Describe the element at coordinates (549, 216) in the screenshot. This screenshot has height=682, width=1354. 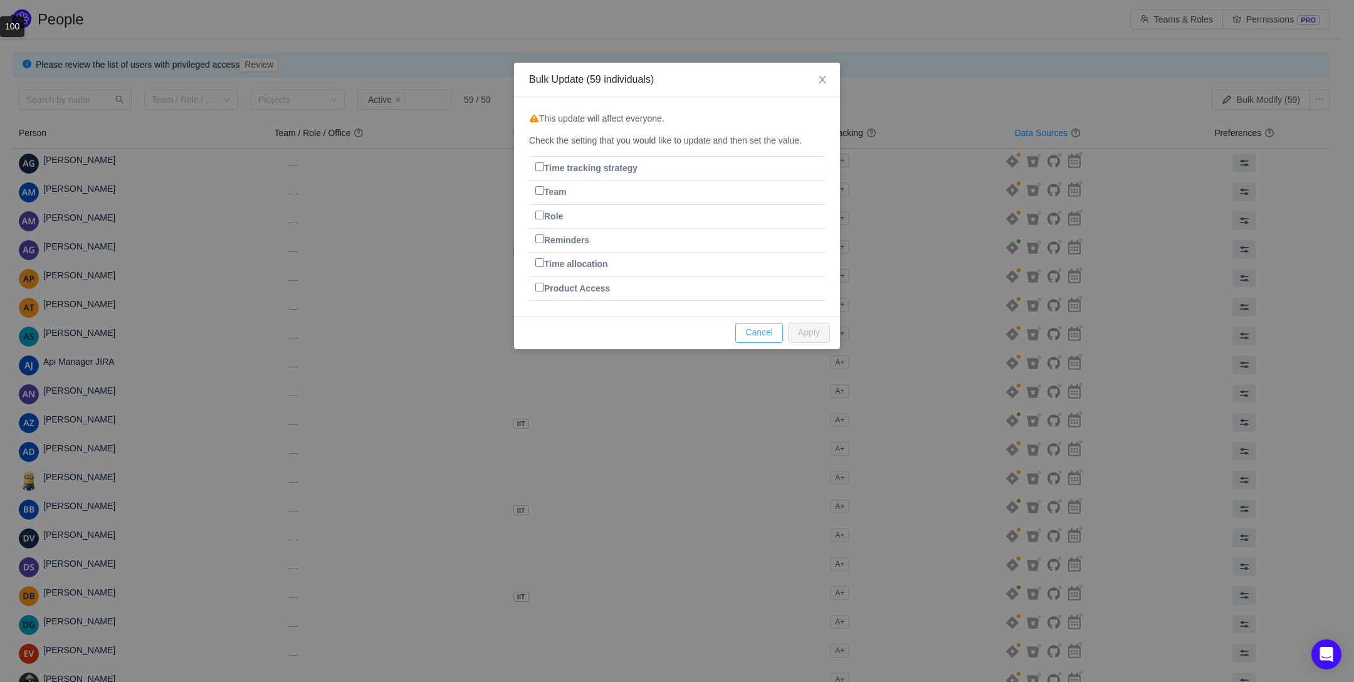
I see `label: Role` at that location.